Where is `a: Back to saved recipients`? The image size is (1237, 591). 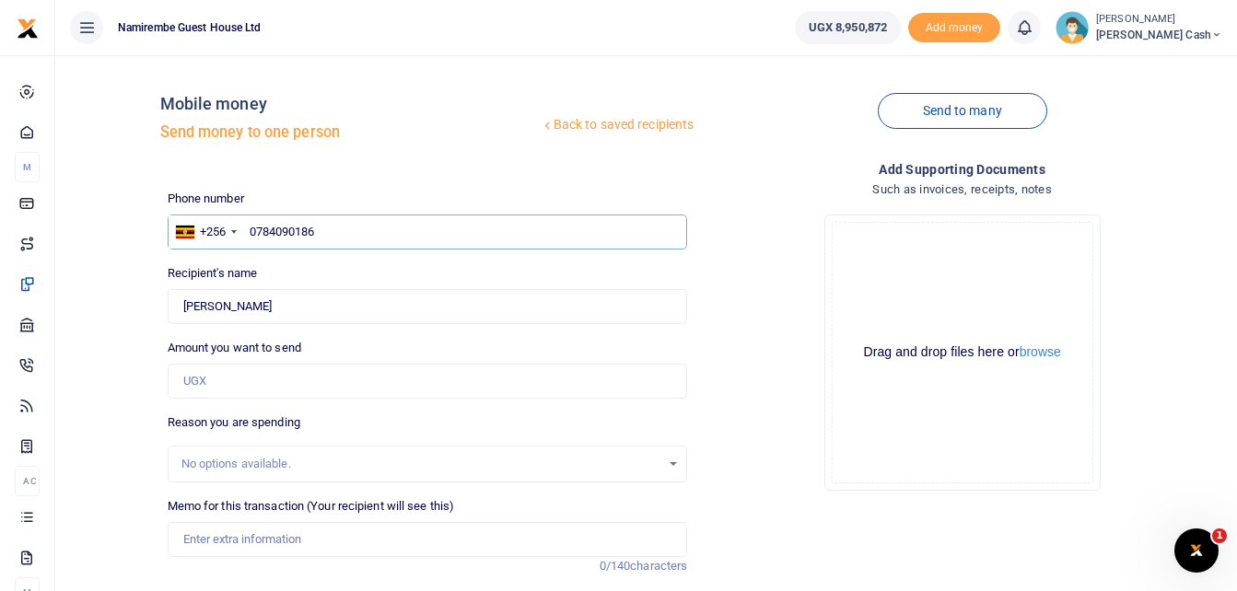
a: Back to saved recipients is located at coordinates (617, 125).